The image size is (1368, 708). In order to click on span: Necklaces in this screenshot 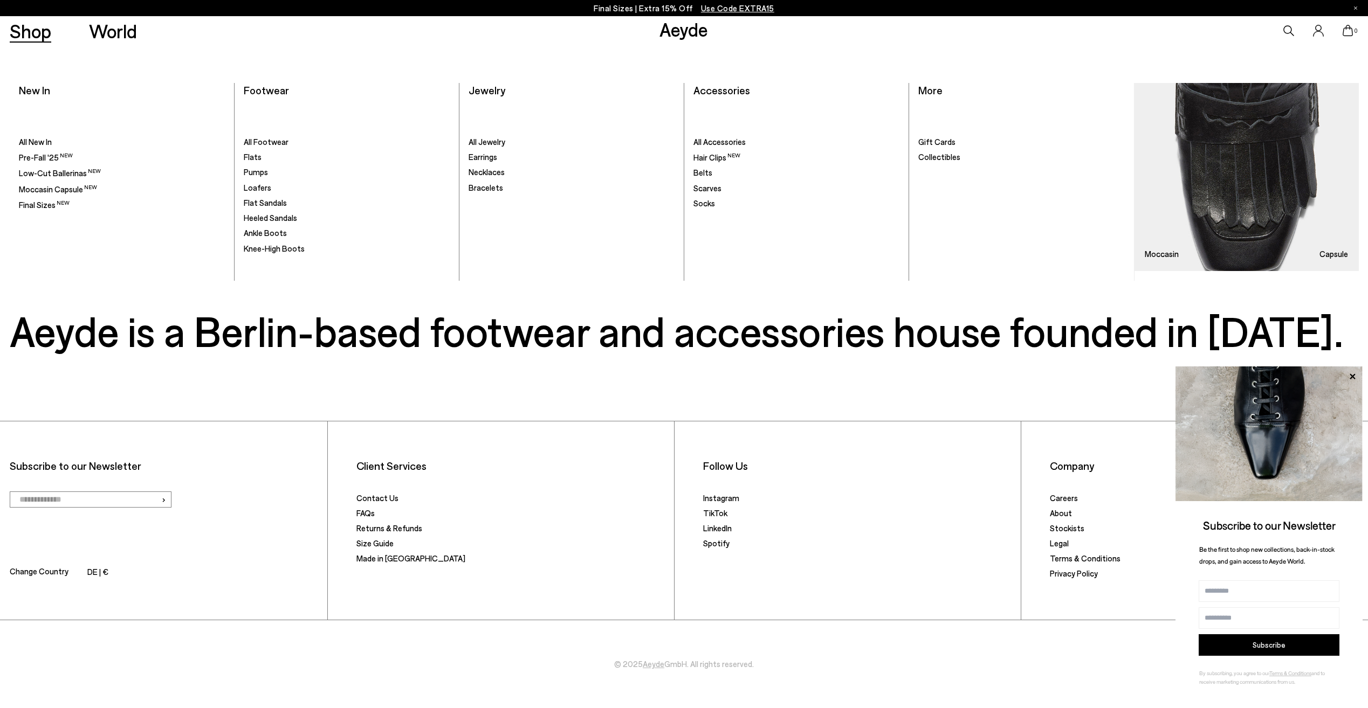, I will do `click(486, 172)`.